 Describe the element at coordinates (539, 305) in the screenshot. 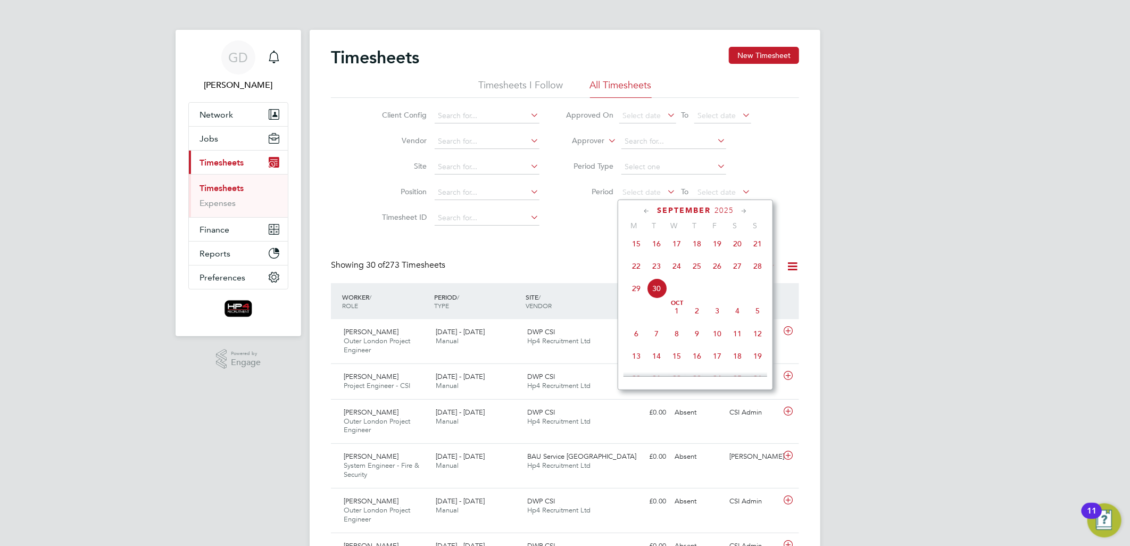

I see `span: VENDOR` at that location.